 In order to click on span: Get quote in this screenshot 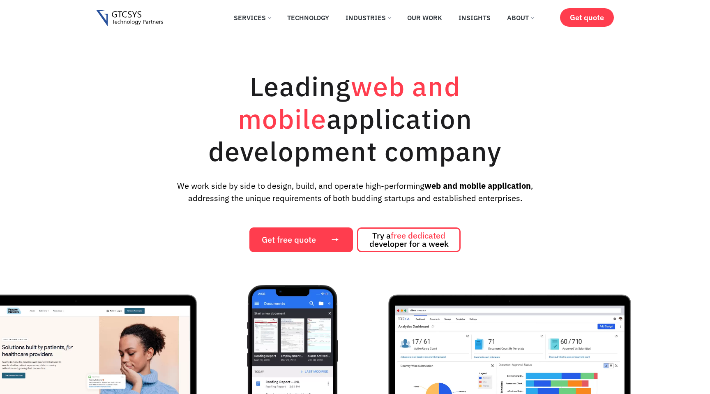, I will do `click(587, 17)`.